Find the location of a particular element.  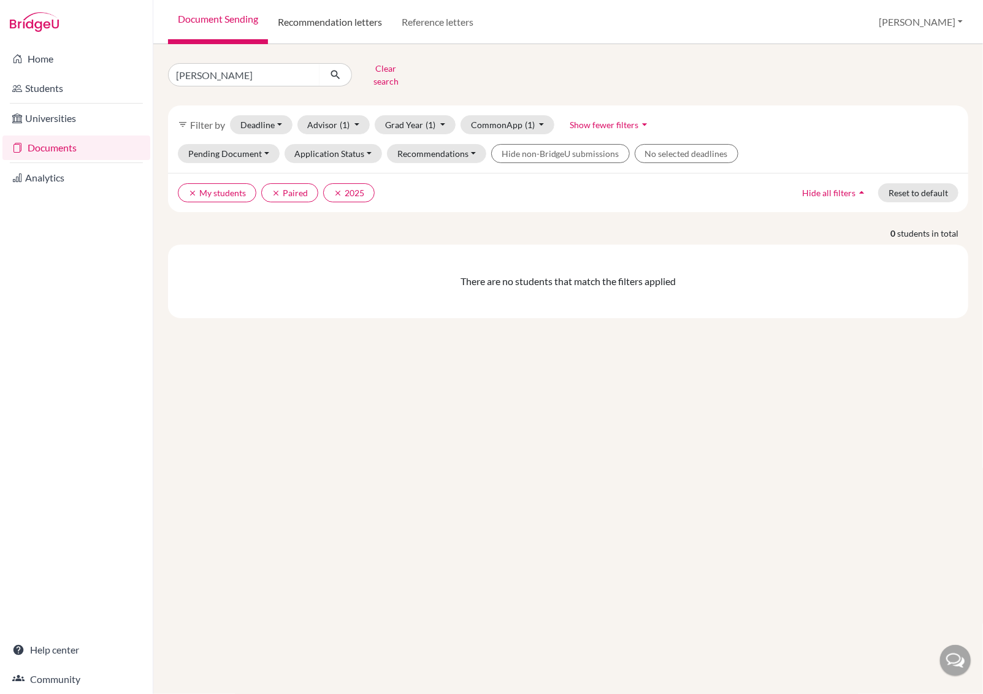

button: No selected deadlines is located at coordinates (686, 153).